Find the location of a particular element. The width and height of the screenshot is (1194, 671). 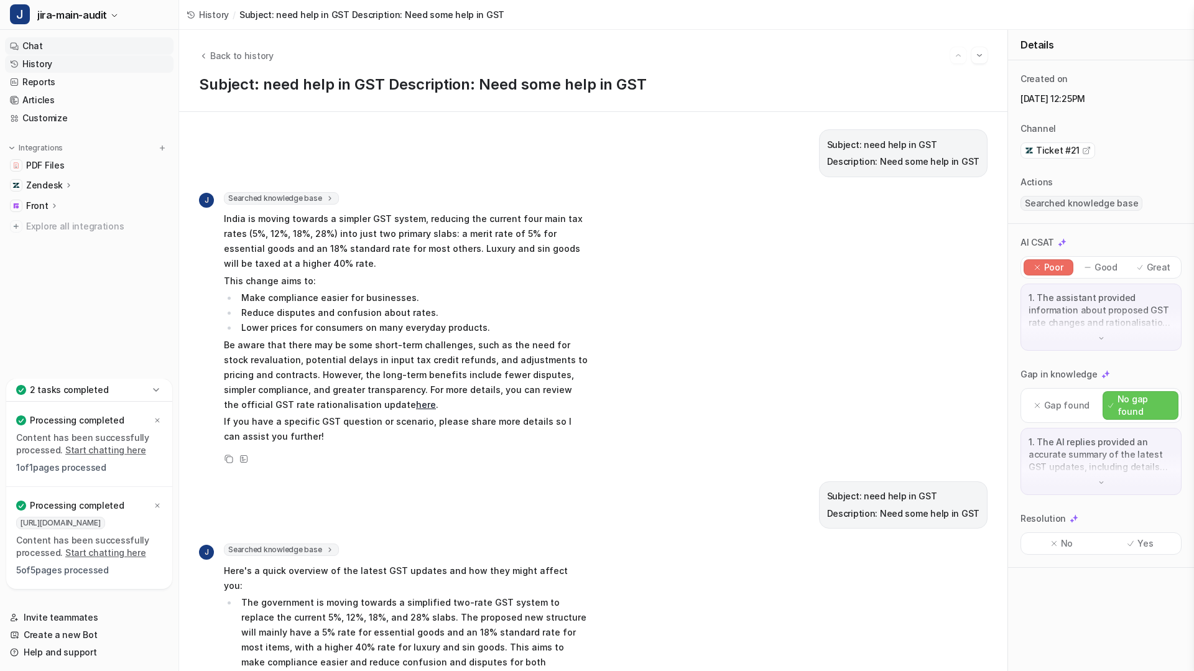

p: No is located at coordinates (1067, 544).